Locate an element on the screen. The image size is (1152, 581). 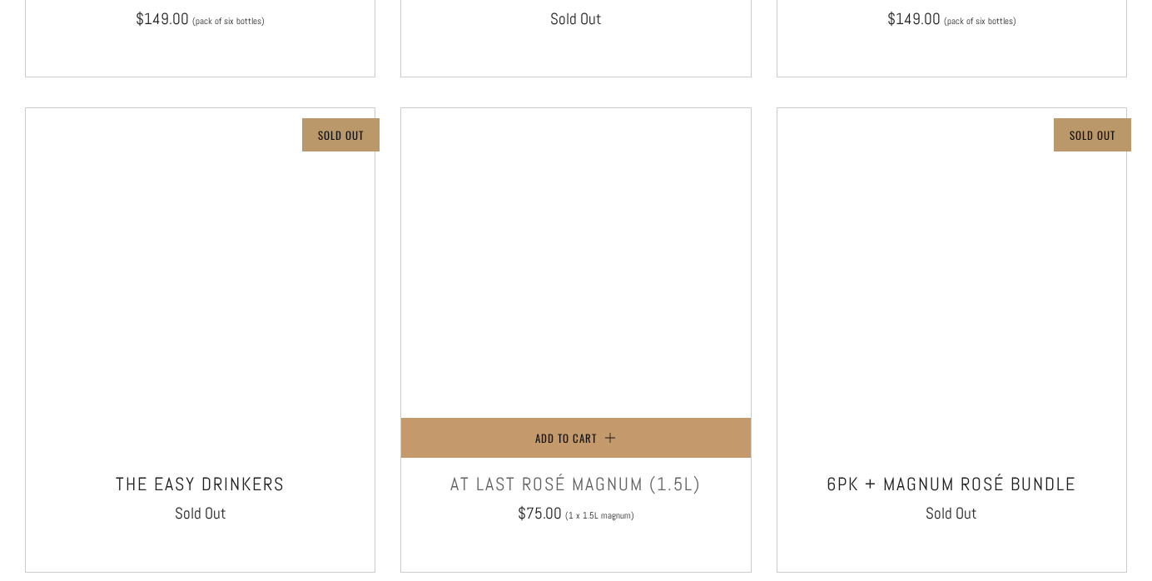
h3: 6PK + MAGNUM ROSÉ BUNDLE is located at coordinates (951, 484).